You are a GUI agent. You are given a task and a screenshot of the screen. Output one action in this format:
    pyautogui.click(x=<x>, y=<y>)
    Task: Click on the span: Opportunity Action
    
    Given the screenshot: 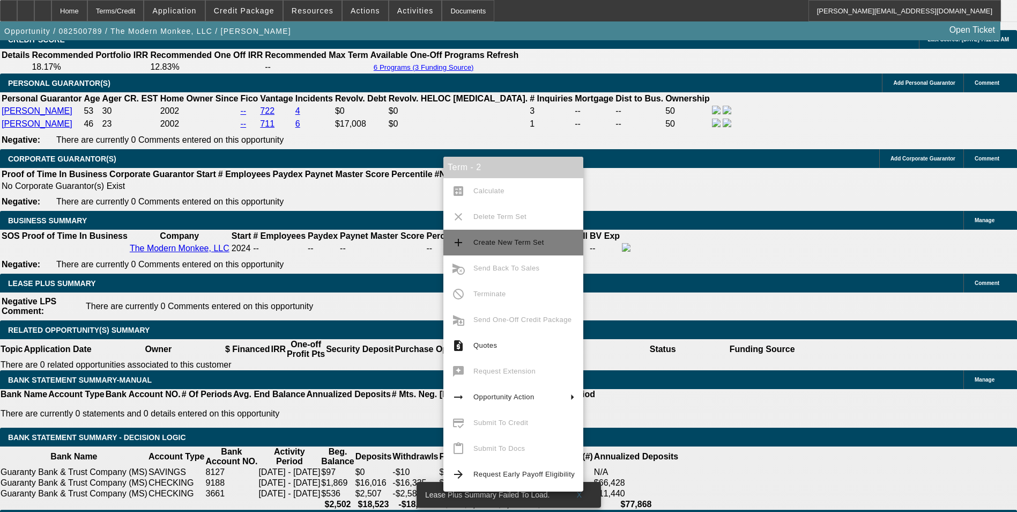 What is the action you would take?
    pyautogui.click(x=504, y=396)
    